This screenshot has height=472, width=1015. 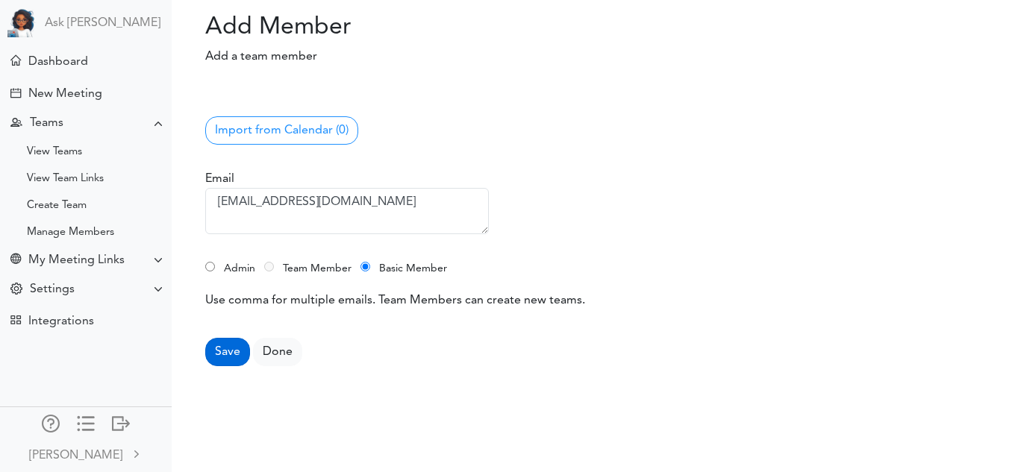 I want to click on div: Teams, so click(x=46, y=123).